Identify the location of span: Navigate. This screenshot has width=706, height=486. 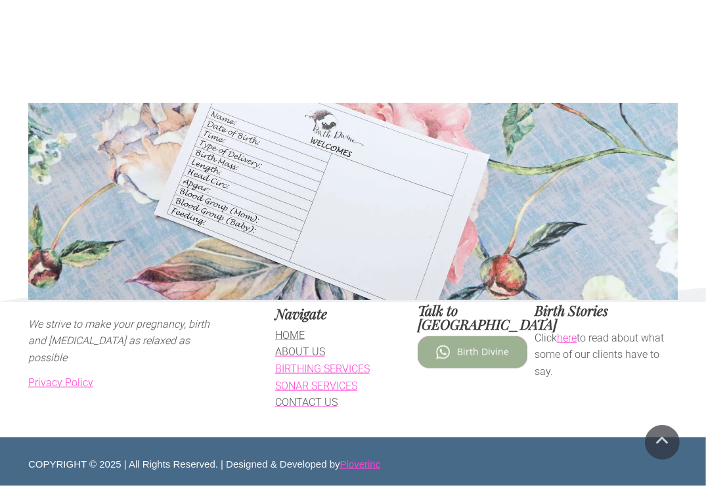
(301, 313).